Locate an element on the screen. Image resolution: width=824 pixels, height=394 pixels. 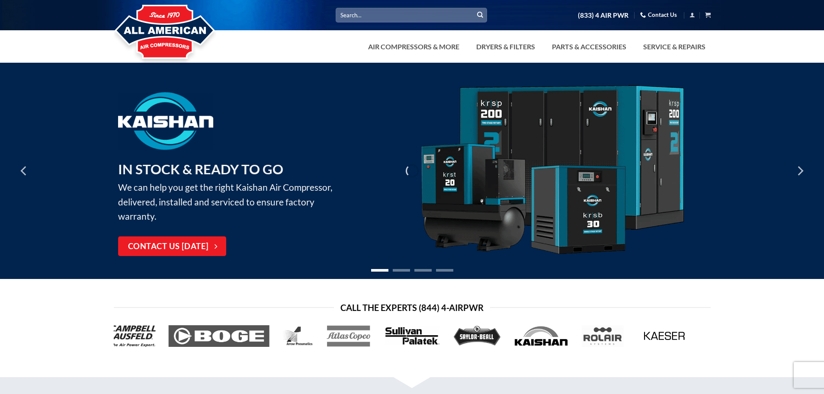
button: Next is located at coordinates (800, 171).